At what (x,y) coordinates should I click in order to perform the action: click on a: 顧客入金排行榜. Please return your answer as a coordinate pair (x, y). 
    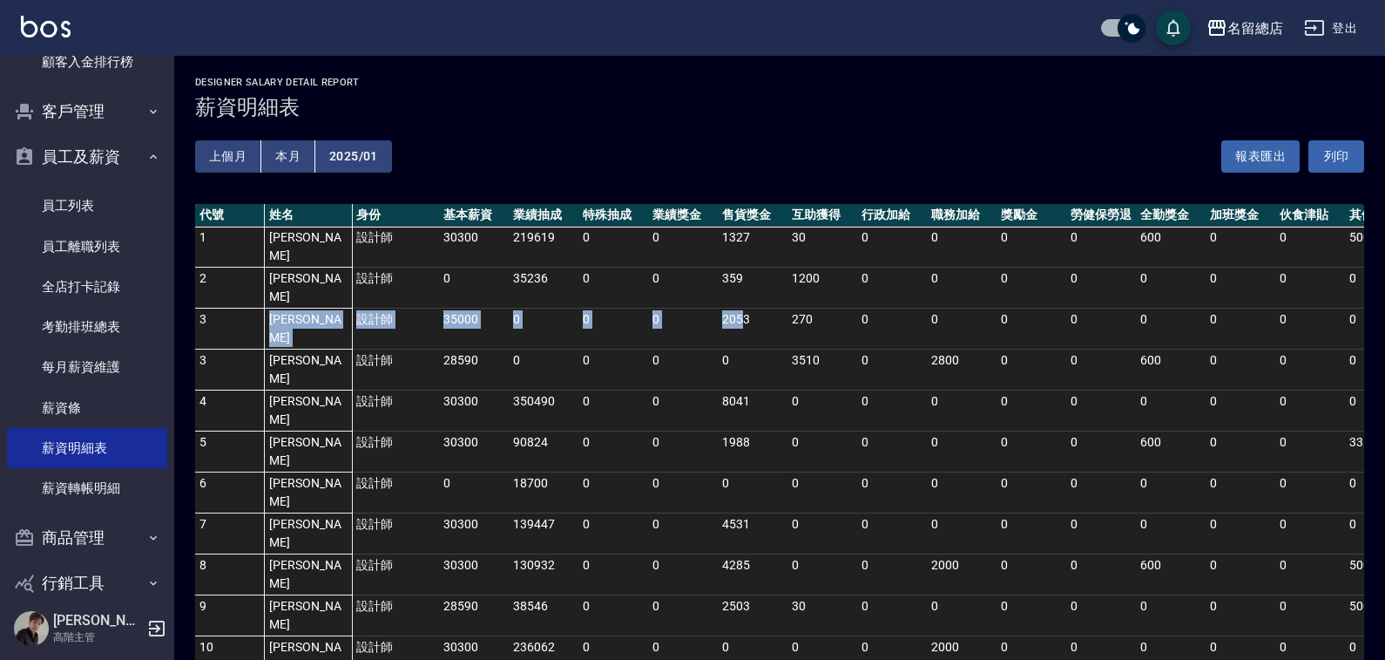
    Looking at the image, I should click on (87, 62).